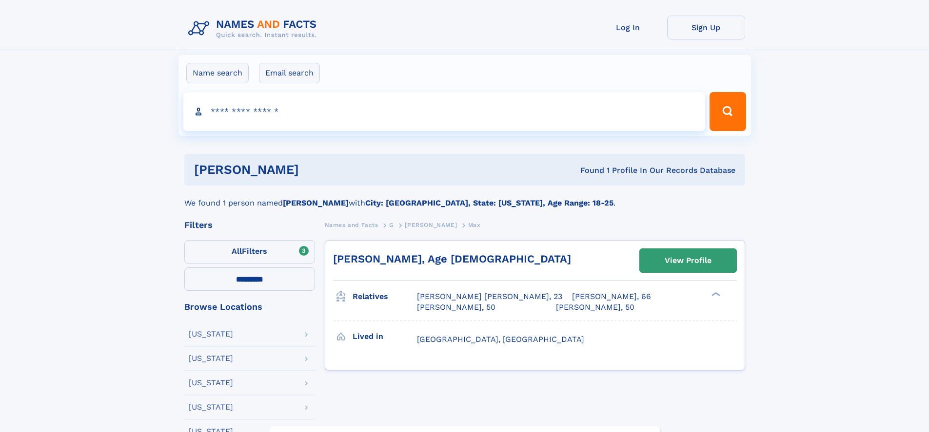 The image size is (929, 432). What do you see at coordinates (392, 225) in the screenshot?
I see `span: G` at bounding box center [392, 225].